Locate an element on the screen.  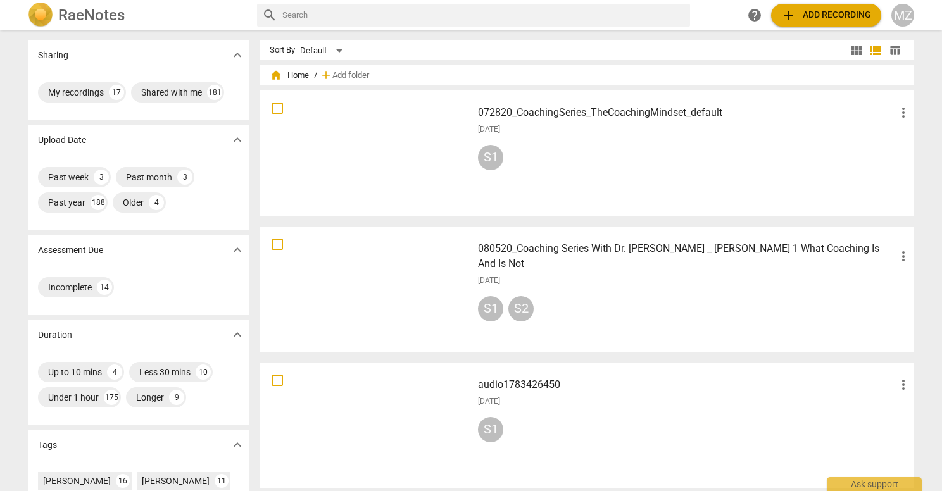
span: Add folder is located at coordinates (351, 75).